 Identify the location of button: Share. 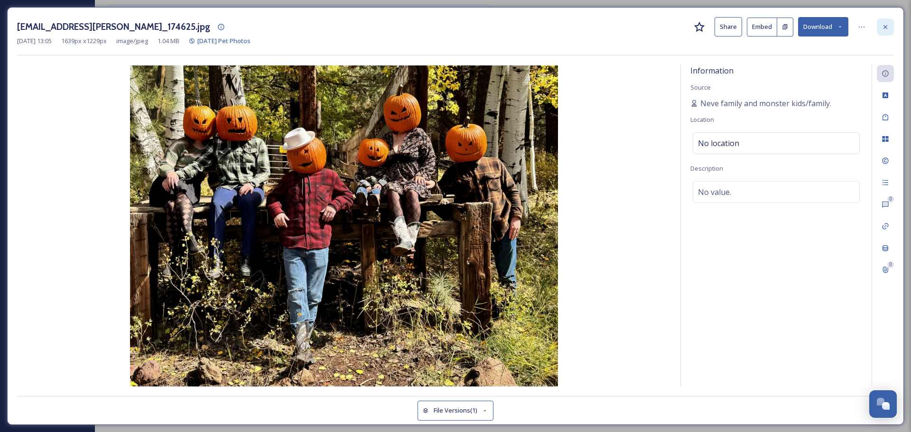
(728, 27).